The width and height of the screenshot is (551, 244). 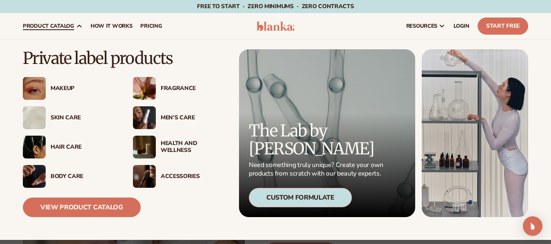 What do you see at coordinates (300, 198) in the screenshot?
I see `div: Custom Formulate` at bounding box center [300, 198].